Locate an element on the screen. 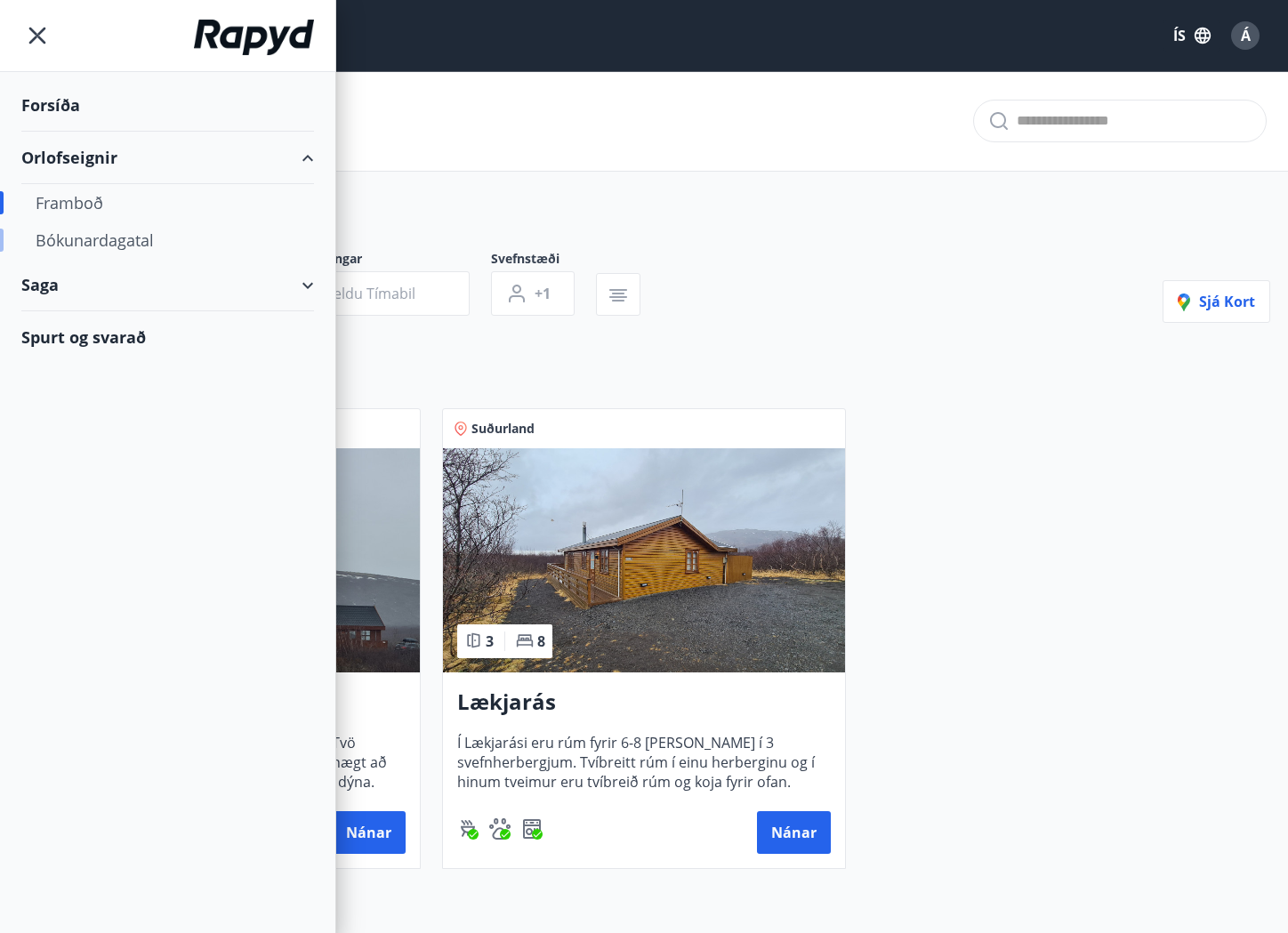  span: Á is located at coordinates (1246, 36).